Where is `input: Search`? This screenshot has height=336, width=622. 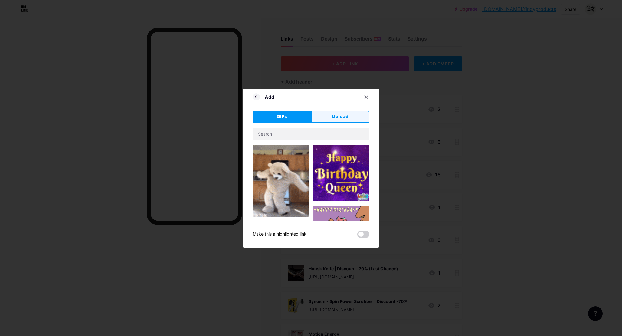 input: Search is located at coordinates (311, 134).